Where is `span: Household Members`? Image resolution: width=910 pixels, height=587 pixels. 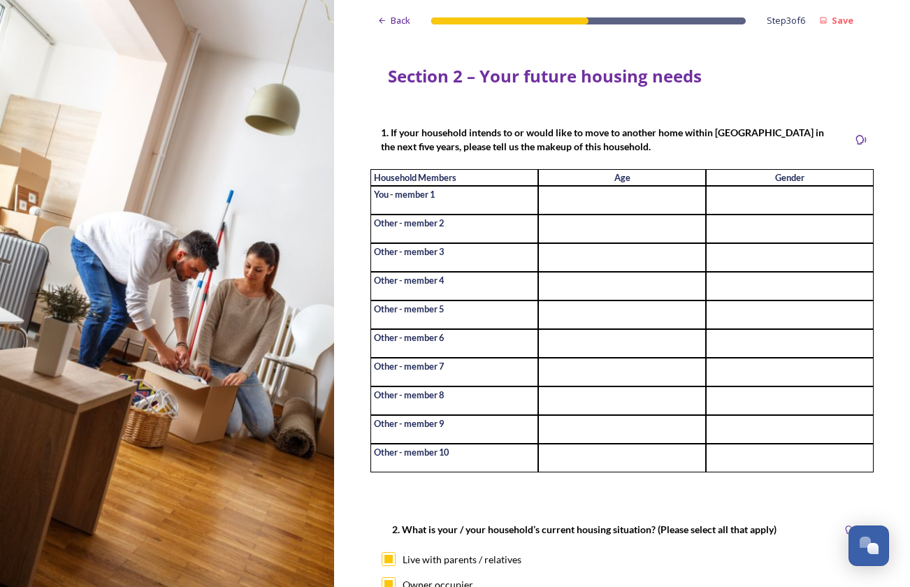 span: Household Members is located at coordinates (413, 177).